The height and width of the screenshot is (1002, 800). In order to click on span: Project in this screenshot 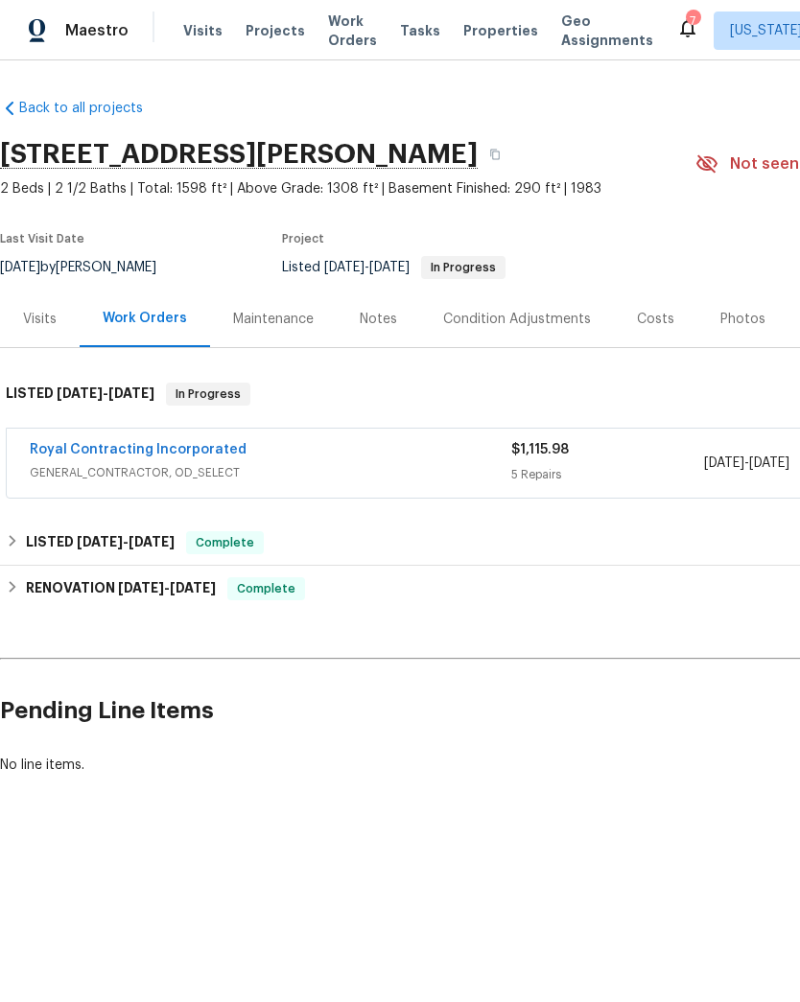, I will do `click(303, 239)`.